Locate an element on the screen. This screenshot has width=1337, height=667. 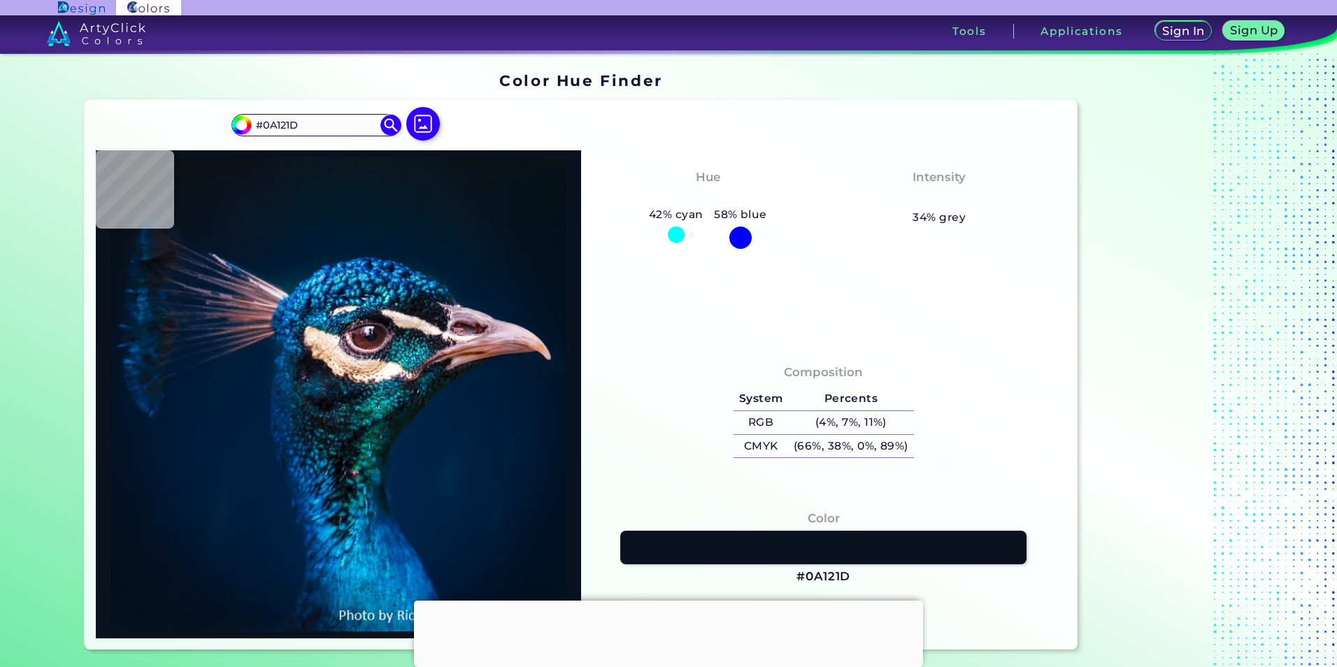
h4: Intensity is located at coordinates (939, 177).